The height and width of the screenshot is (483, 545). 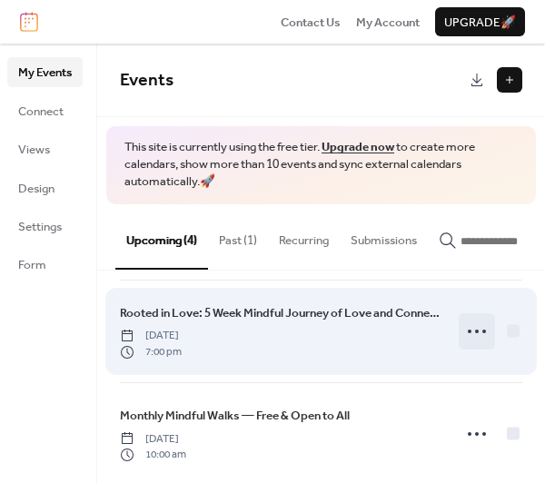 I want to click on span: My Account, so click(x=388, y=23).